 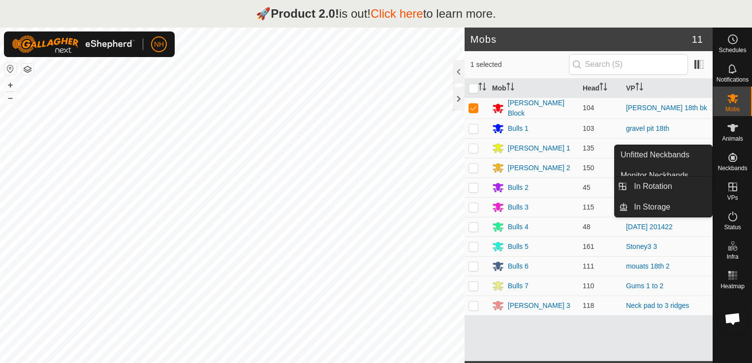 I want to click on span: Neckbands, so click(x=733, y=168).